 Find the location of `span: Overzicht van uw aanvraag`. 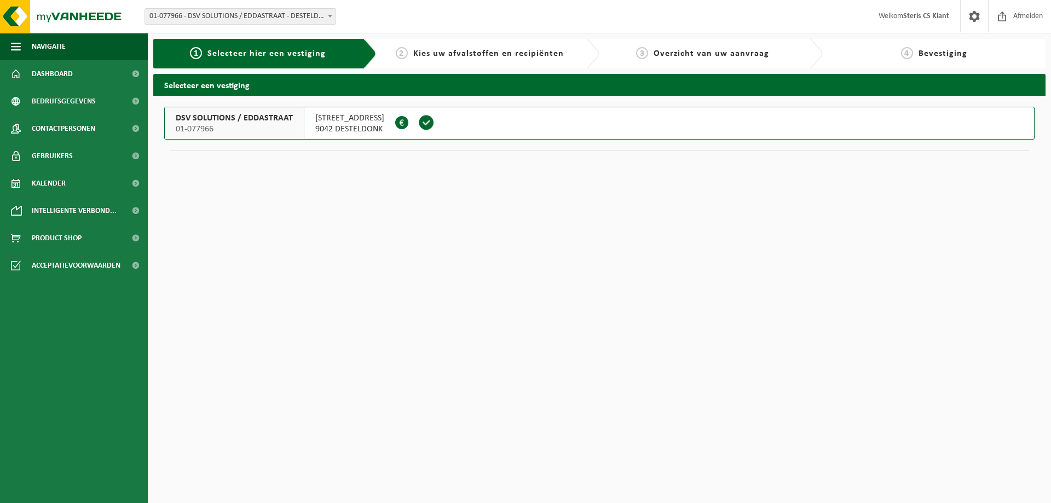

span: Overzicht van uw aanvraag is located at coordinates (711, 54).